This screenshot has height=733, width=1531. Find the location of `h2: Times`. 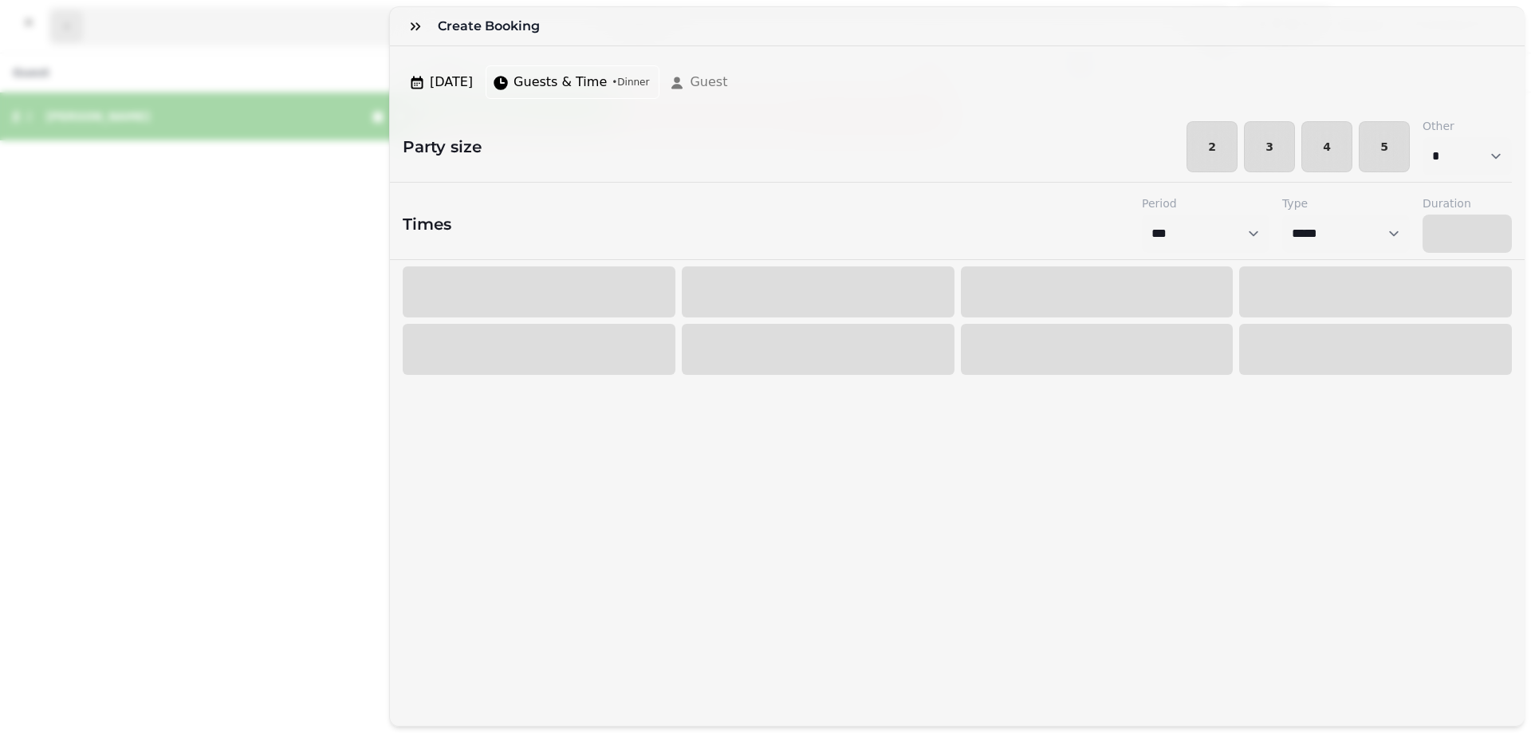

h2: Times is located at coordinates (427, 224).